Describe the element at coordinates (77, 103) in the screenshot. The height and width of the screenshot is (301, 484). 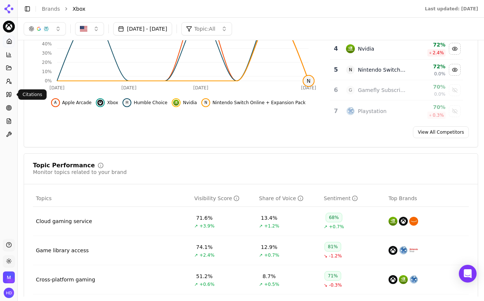
I see `span: Apple Arcade` at that location.